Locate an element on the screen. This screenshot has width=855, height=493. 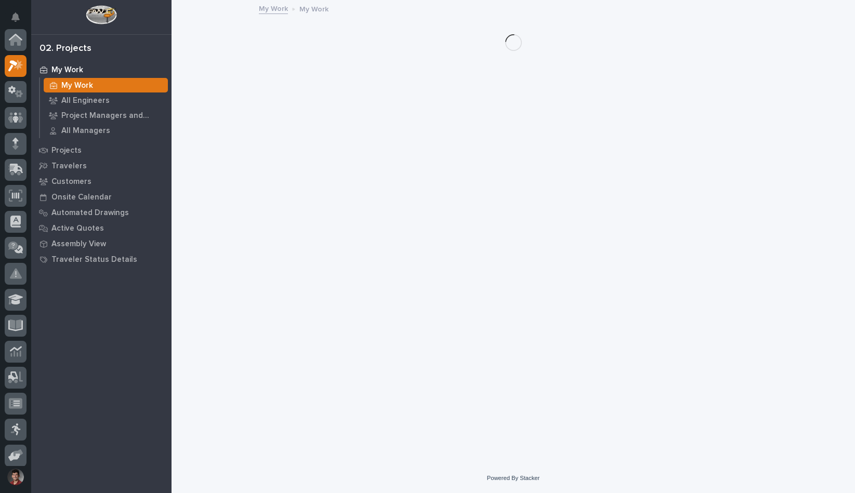
p: All Managers is located at coordinates (86, 131).